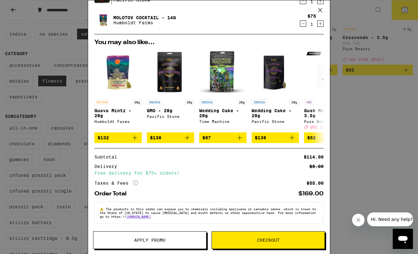 The image size is (418, 254). I want to click on p: Guava Mintz - 28g, so click(118, 113).